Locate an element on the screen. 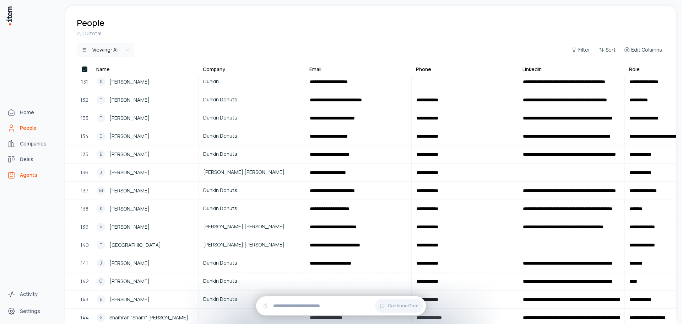 Image resolution: width=682 pixels, height=324 pixels. span: Agents is located at coordinates (28, 175).